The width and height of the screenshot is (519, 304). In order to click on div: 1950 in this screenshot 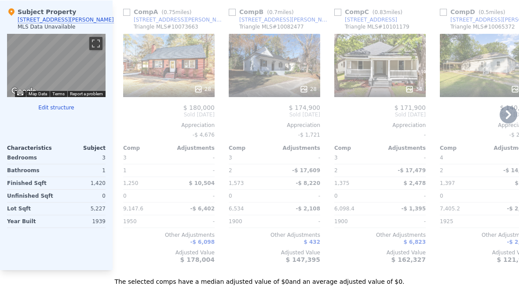, I will do `click(145, 222)`.